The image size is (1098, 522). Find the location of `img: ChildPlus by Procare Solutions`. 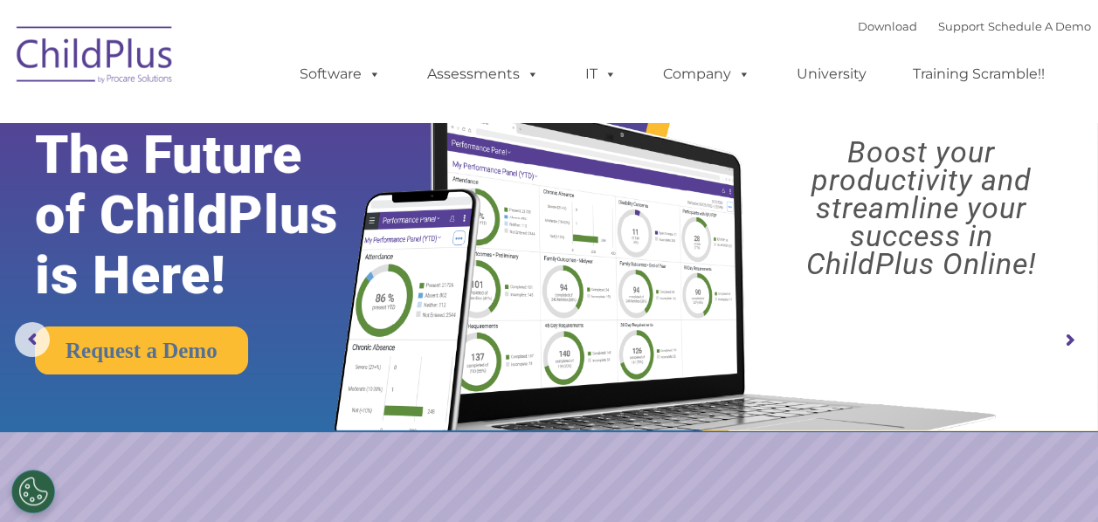

img: ChildPlus by Procare Solutions is located at coordinates (95, 58).